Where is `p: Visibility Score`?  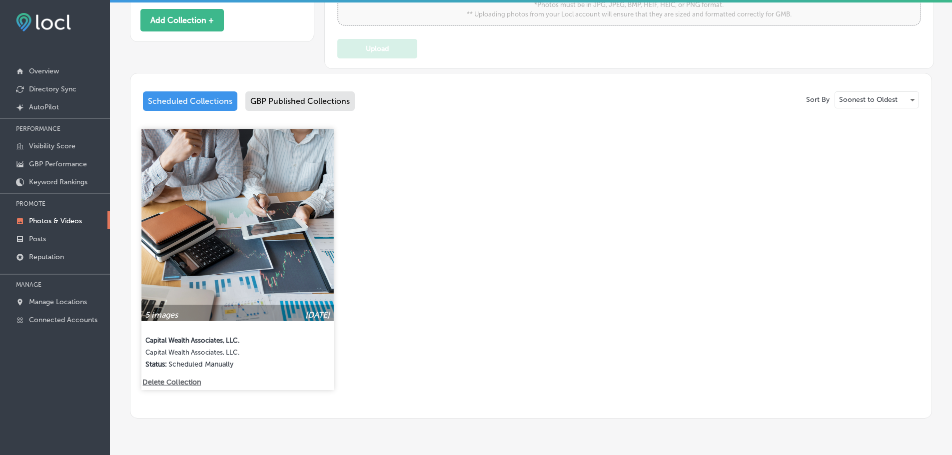 p: Visibility Score is located at coordinates (52, 146).